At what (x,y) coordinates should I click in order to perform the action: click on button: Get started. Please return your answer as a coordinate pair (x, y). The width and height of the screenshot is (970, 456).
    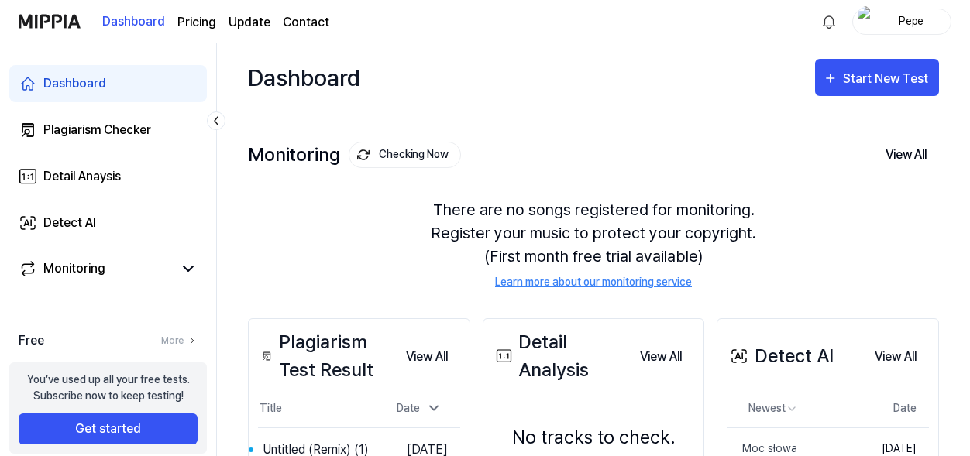
    Looking at the image, I should click on (108, 429).